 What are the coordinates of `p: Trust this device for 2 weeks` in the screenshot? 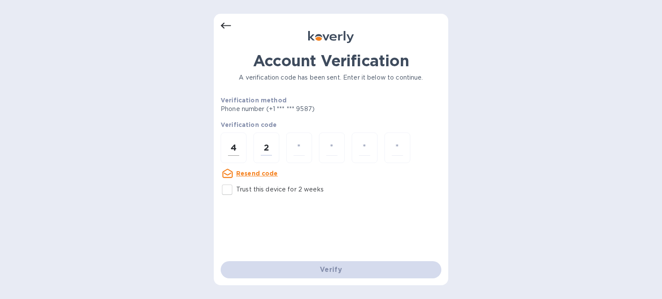 It's located at (280, 190).